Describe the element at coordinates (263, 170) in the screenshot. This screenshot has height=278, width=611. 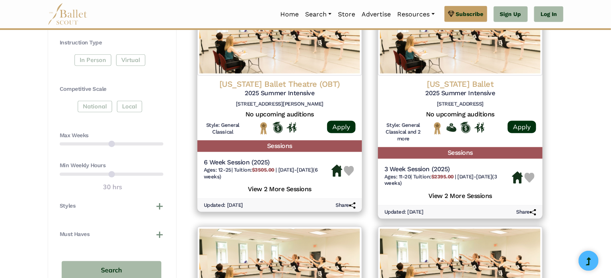
I see `b: $3505.00` at that location.